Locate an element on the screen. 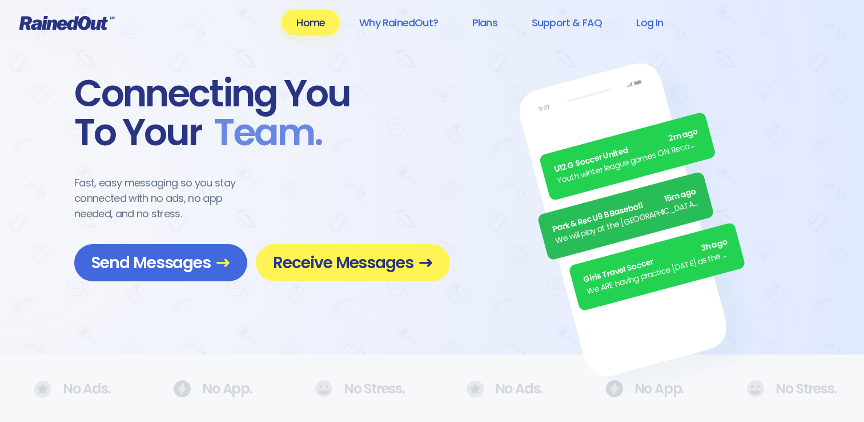 The image size is (864, 422). a: Log In is located at coordinates (650, 22).